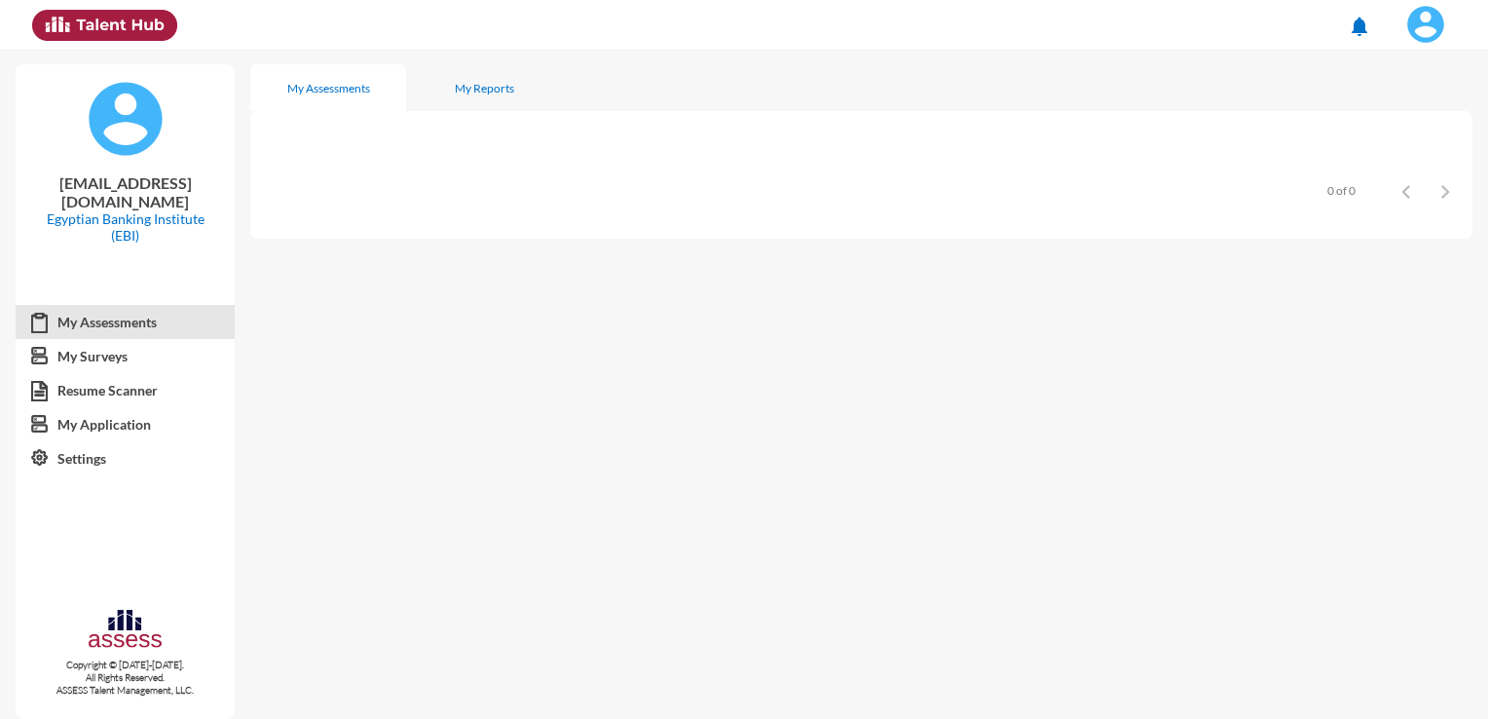 The image size is (1488, 719). What do you see at coordinates (125, 227) in the screenshot?
I see `p: Egyptian Banking Institute (EBI)` at bounding box center [125, 227].